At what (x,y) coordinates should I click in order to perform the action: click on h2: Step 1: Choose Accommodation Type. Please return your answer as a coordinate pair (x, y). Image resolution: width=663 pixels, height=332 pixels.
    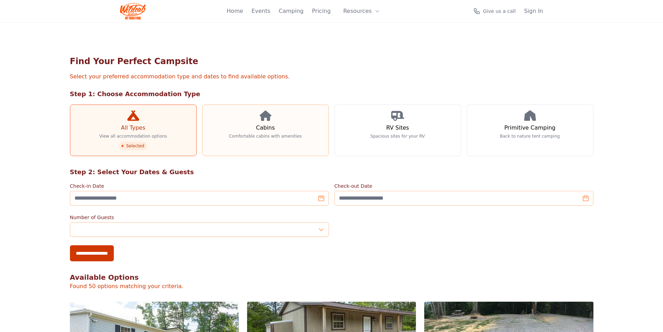
    Looking at the image, I should click on (332, 94).